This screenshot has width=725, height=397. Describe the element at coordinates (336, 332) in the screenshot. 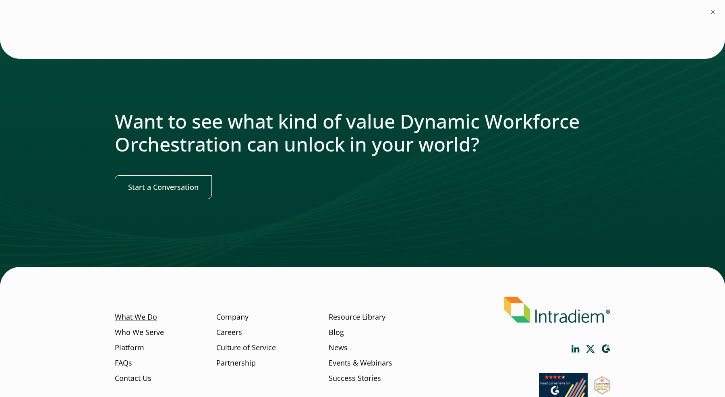

I see `a: Blog` at that location.